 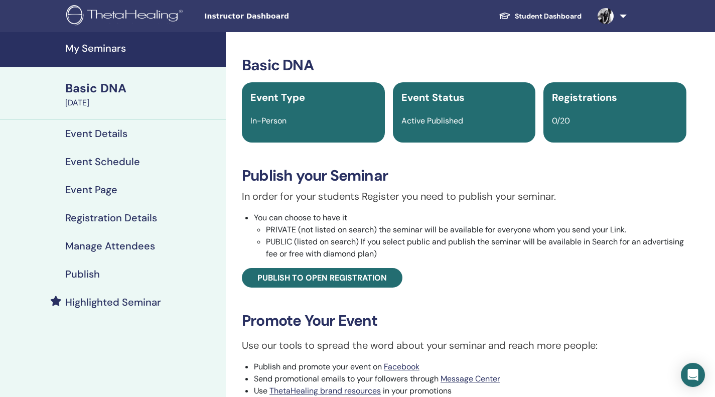 I want to click on img: graduation-cap-white.svg, so click(x=505, y=16).